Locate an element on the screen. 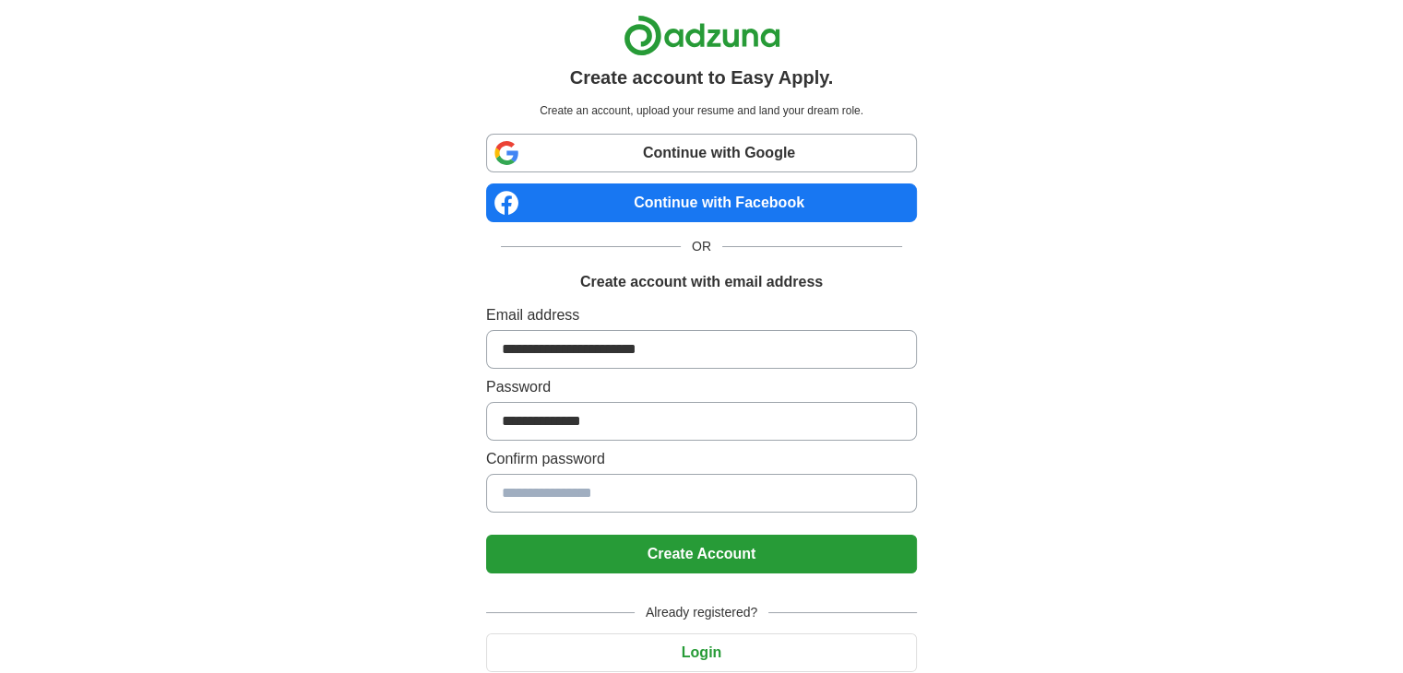 The height and width of the screenshot is (673, 1403). button: Login is located at coordinates (701, 653).